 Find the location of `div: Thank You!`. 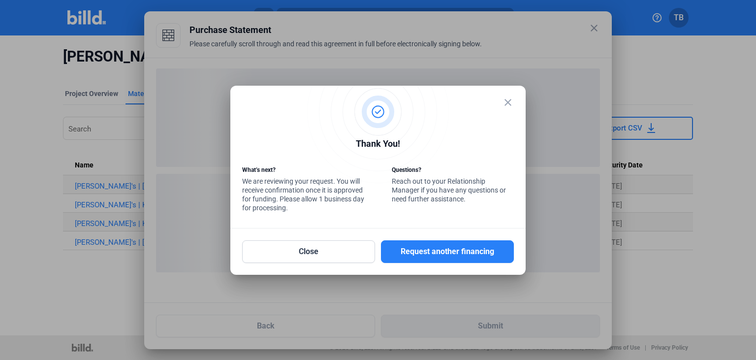

div: Thank You! is located at coordinates (378, 145).